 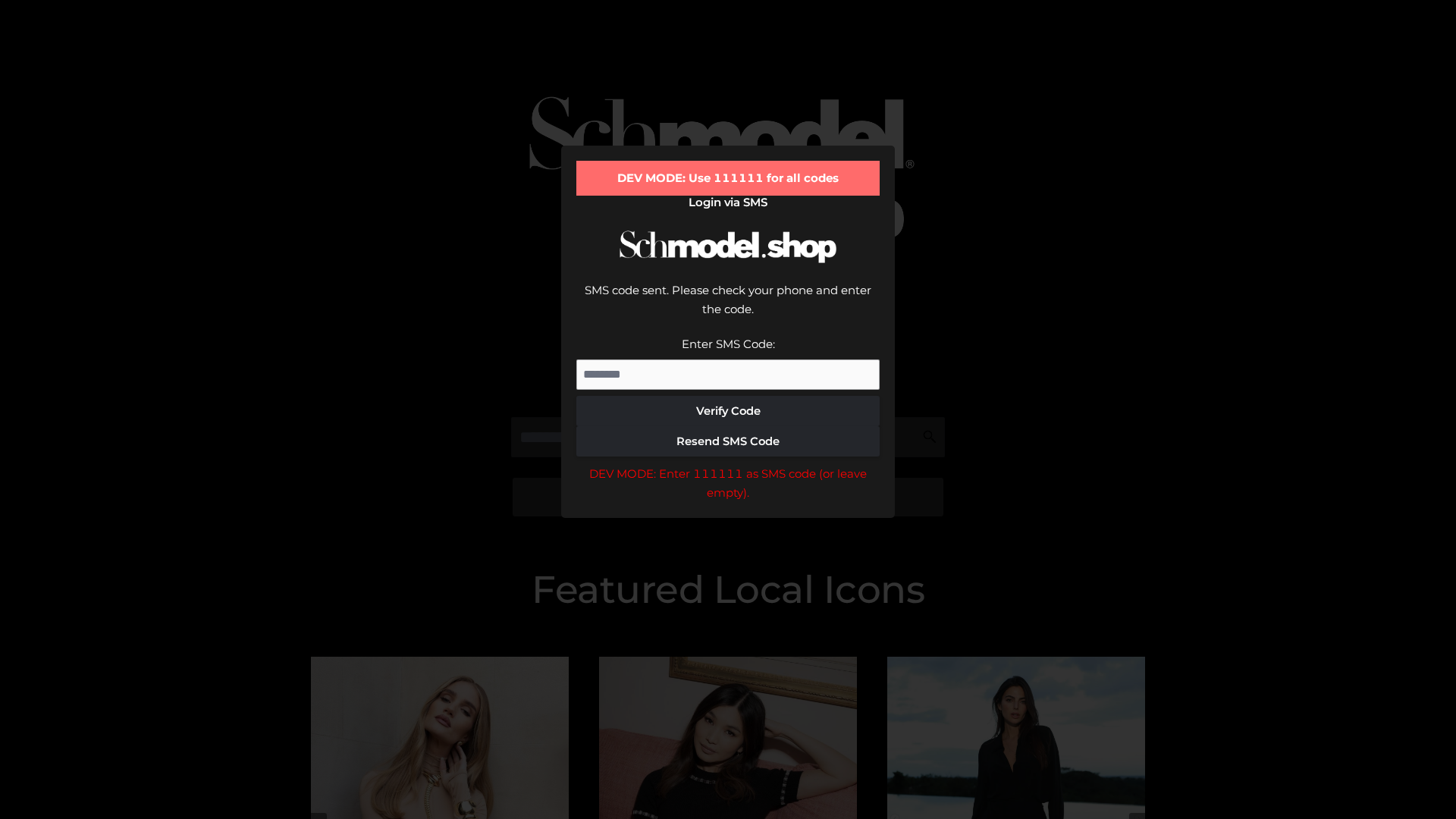 What do you see at coordinates (728, 307) in the screenshot?
I see `div: SMS code sent. Please check your phone and enter the code.` at bounding box center [728, 307].